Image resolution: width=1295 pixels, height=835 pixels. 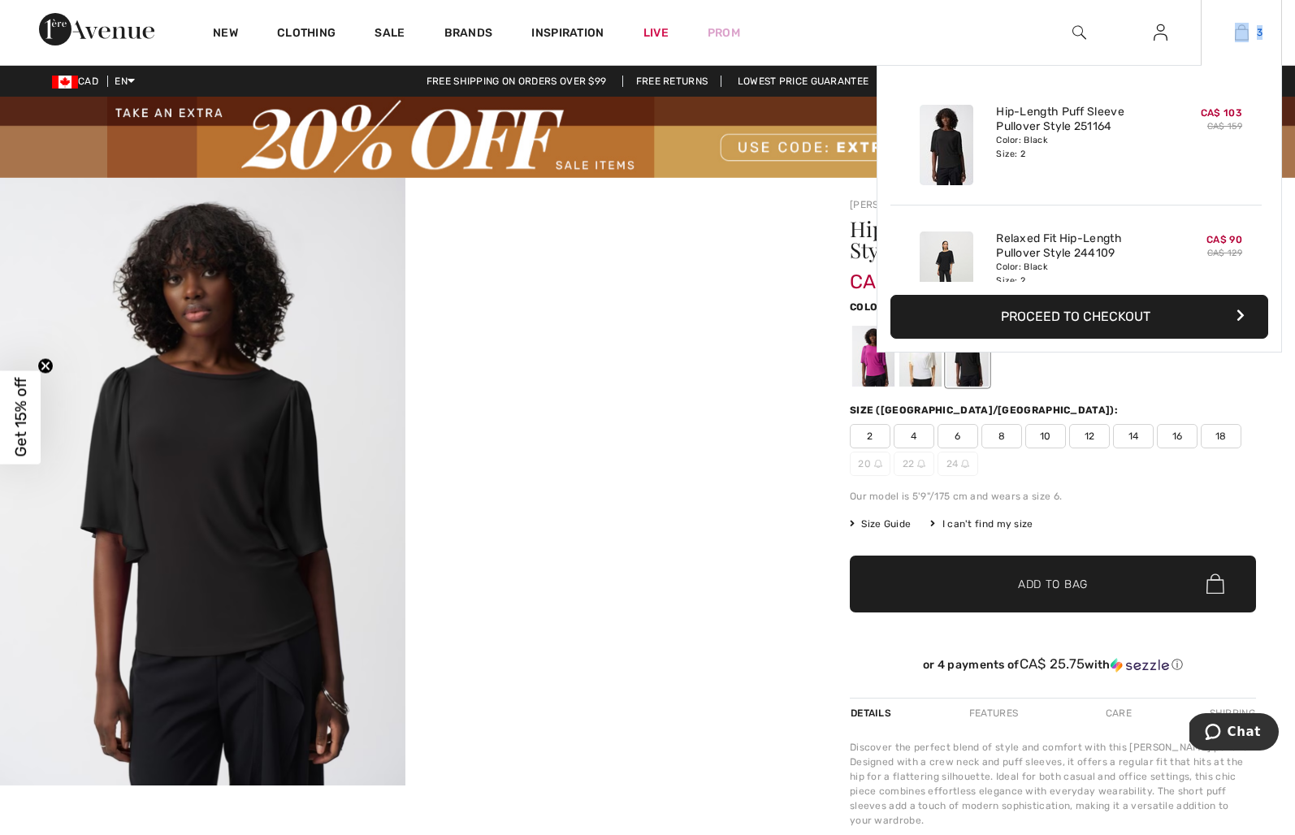 What do you see at coordinates (1133, 436) in the screenshot?
I see `span: 14` at bounding box center [1133, 436].